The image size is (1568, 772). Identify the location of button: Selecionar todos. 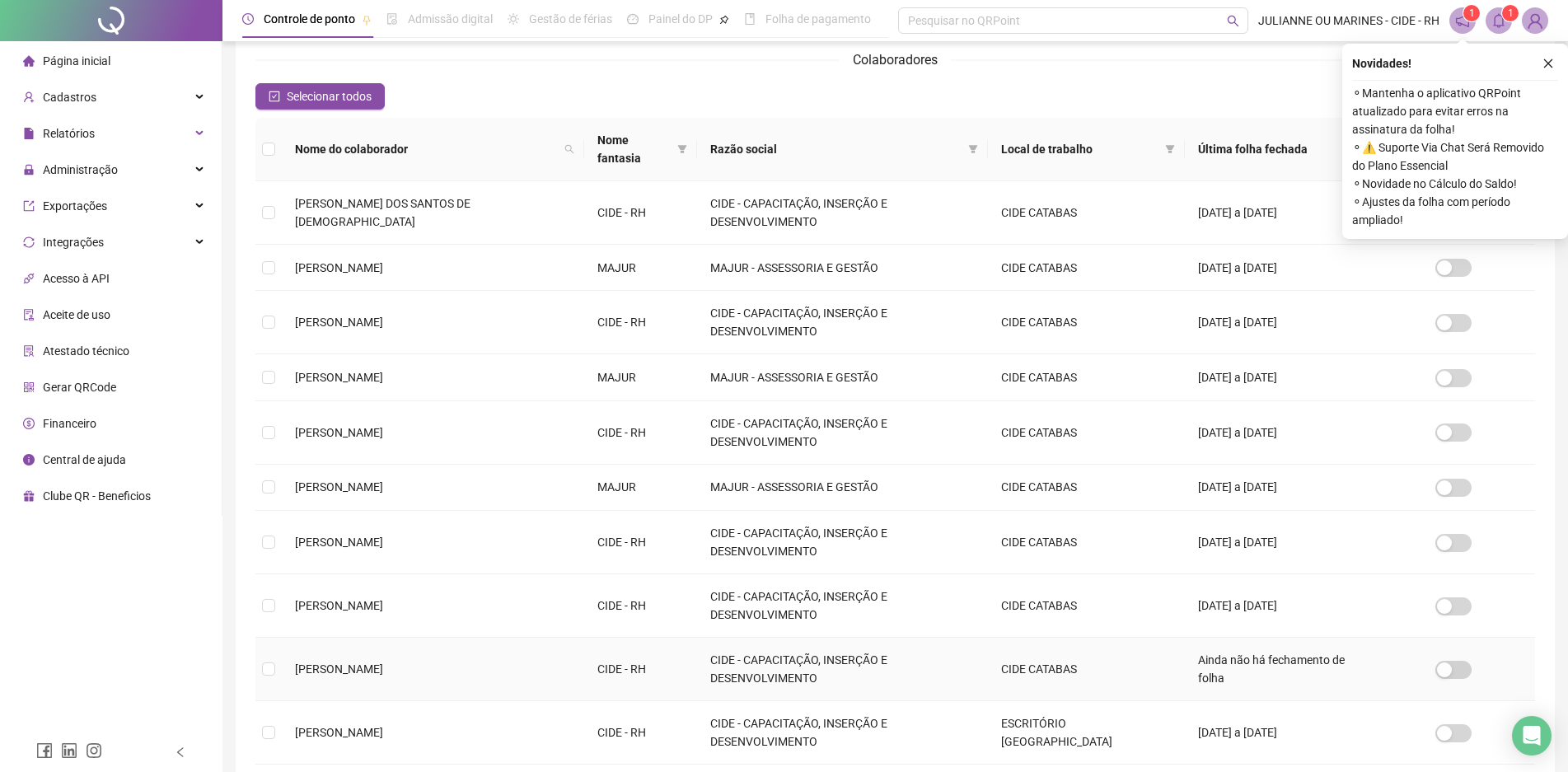
(320, 96).